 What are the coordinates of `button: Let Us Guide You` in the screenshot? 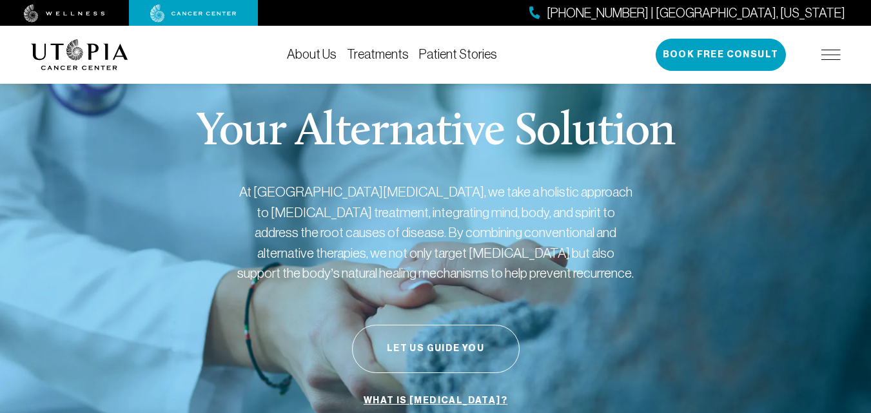 It's located at (436, 349).